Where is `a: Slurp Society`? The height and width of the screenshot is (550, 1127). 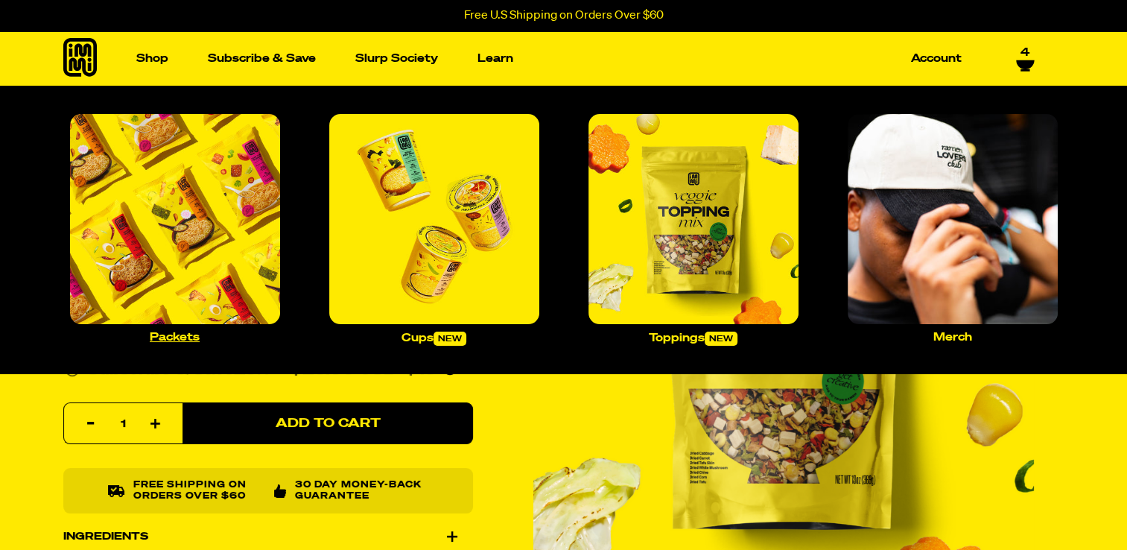
a: Slurp Society is located at coordinates (396, 58).